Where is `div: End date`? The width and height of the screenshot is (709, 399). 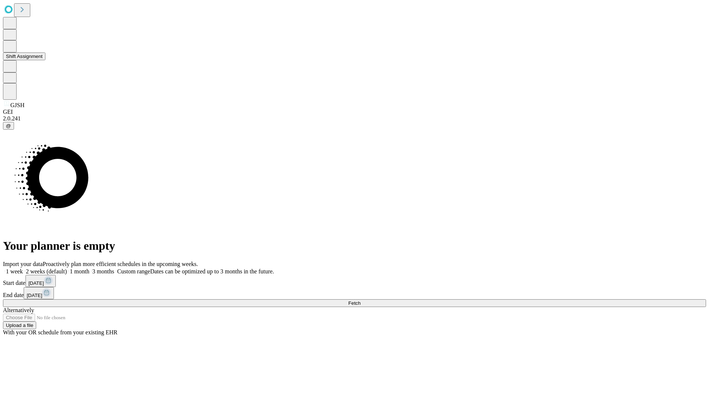 div: End date is located at coordinates (355, 293).